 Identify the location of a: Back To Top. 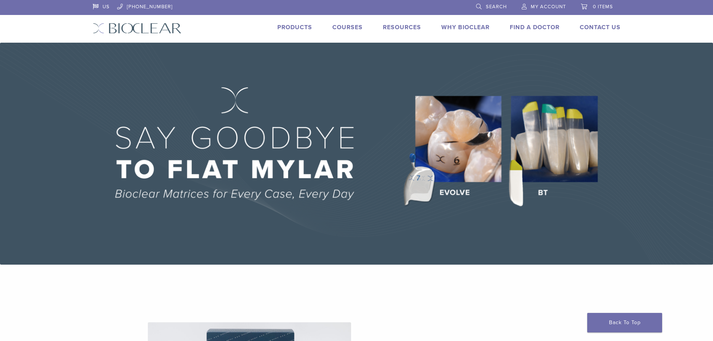
(624, 322).